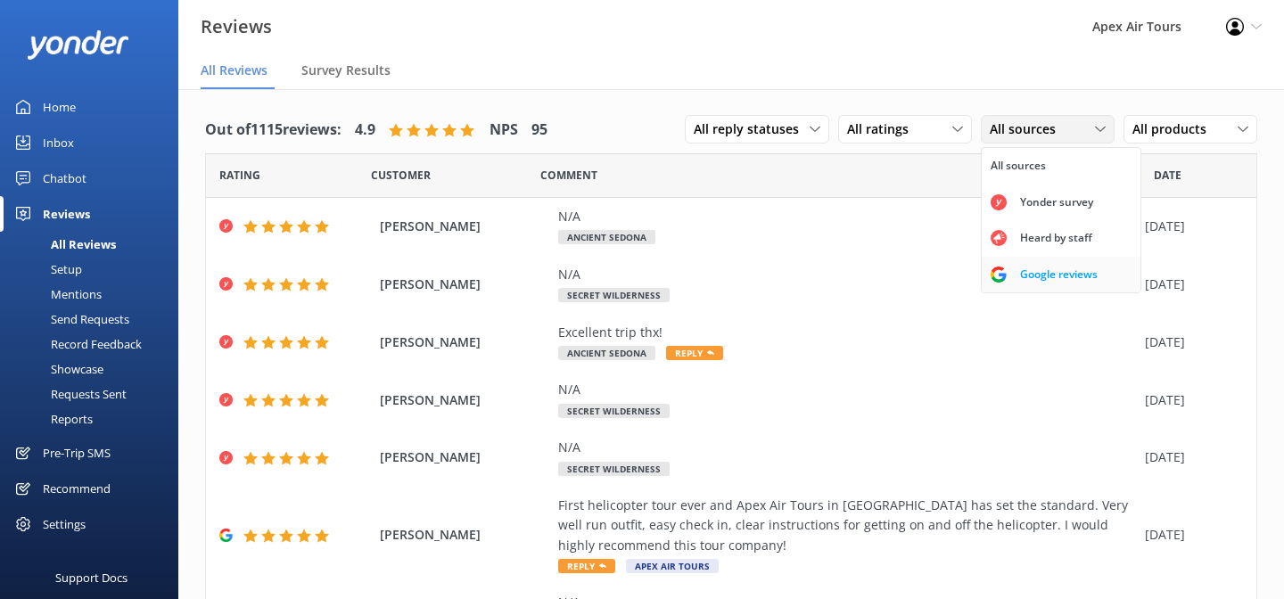  I want to click on span: All Reviews, so click(234, 70).